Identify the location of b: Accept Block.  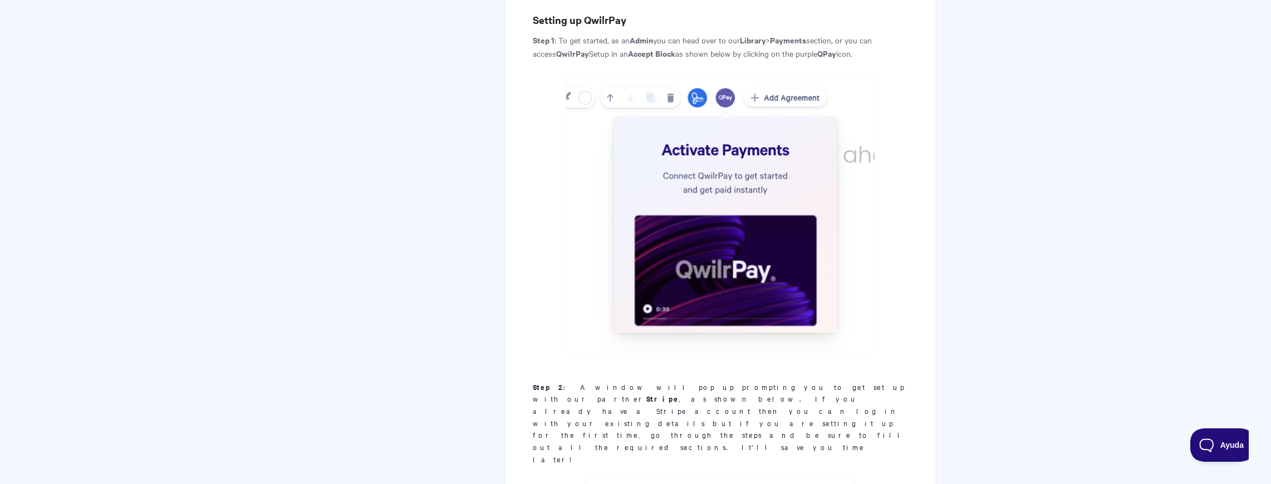
(651, 53).